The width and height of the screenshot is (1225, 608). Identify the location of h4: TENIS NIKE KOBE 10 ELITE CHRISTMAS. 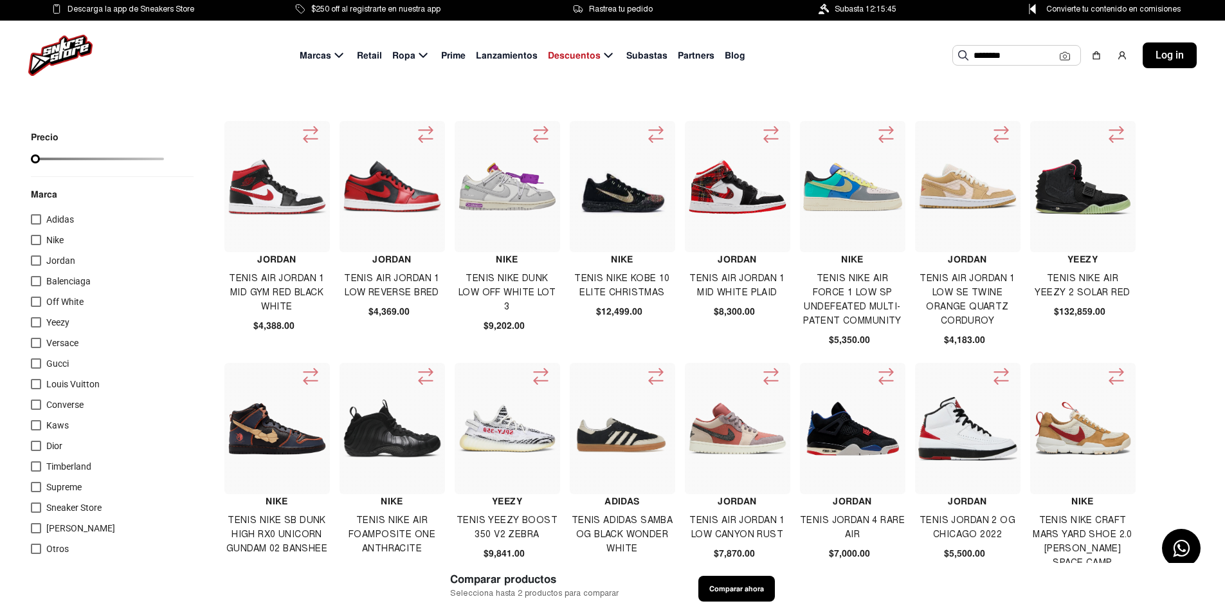
(622, 286).